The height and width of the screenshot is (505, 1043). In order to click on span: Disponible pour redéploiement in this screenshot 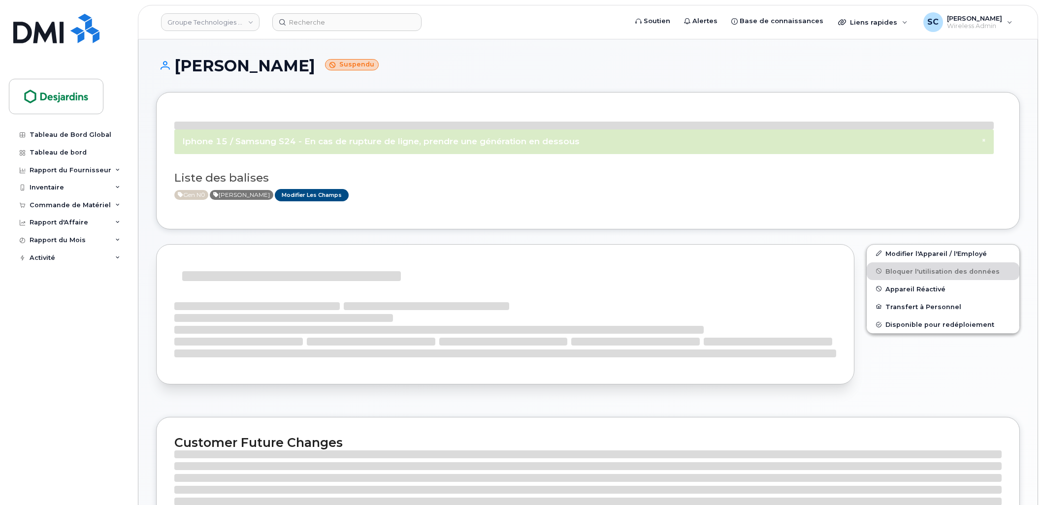, I will do `click(939, 324)`.